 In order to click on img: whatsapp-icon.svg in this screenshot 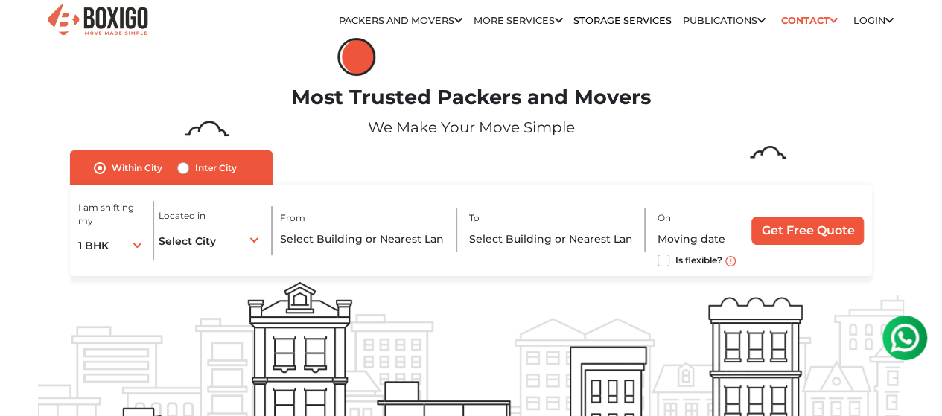, I will do `click(30, 30)`.